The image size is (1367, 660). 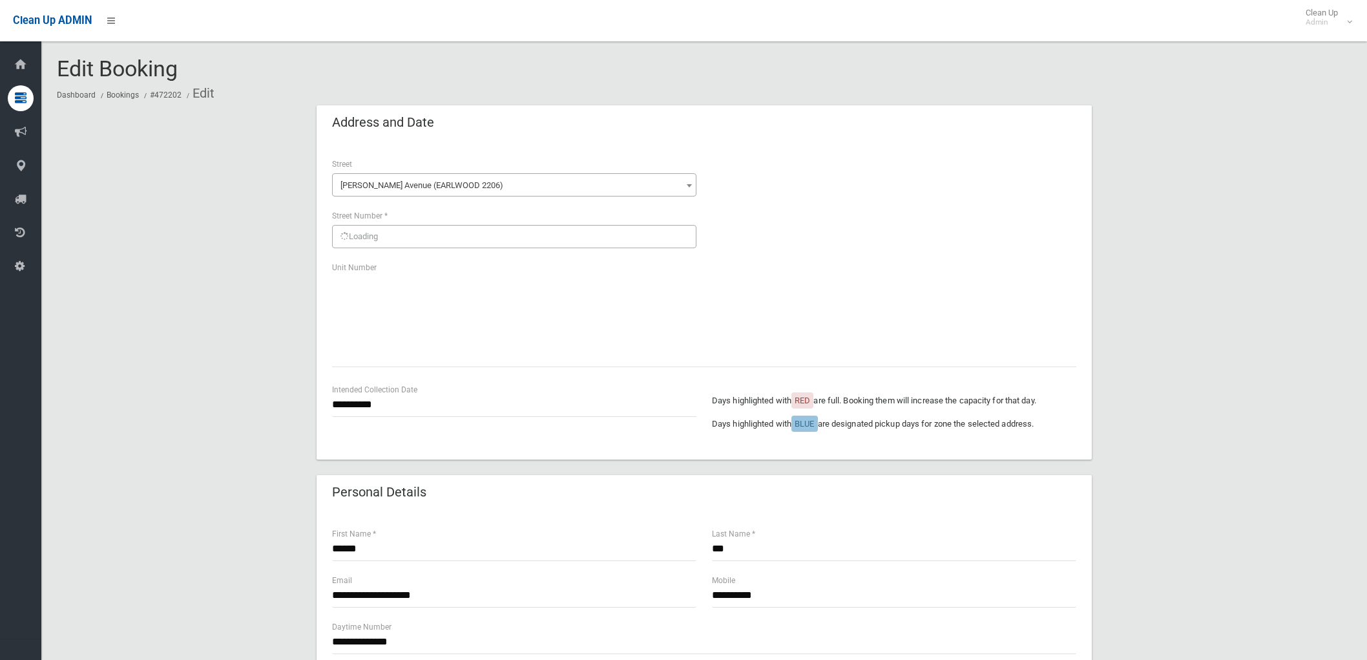 What do you see at coordinates (894, 401) in the screenshot?
I see `p: Days highlighted with are full. Booking them will increase the capacity for that day.` at bounding box center [894, 401].